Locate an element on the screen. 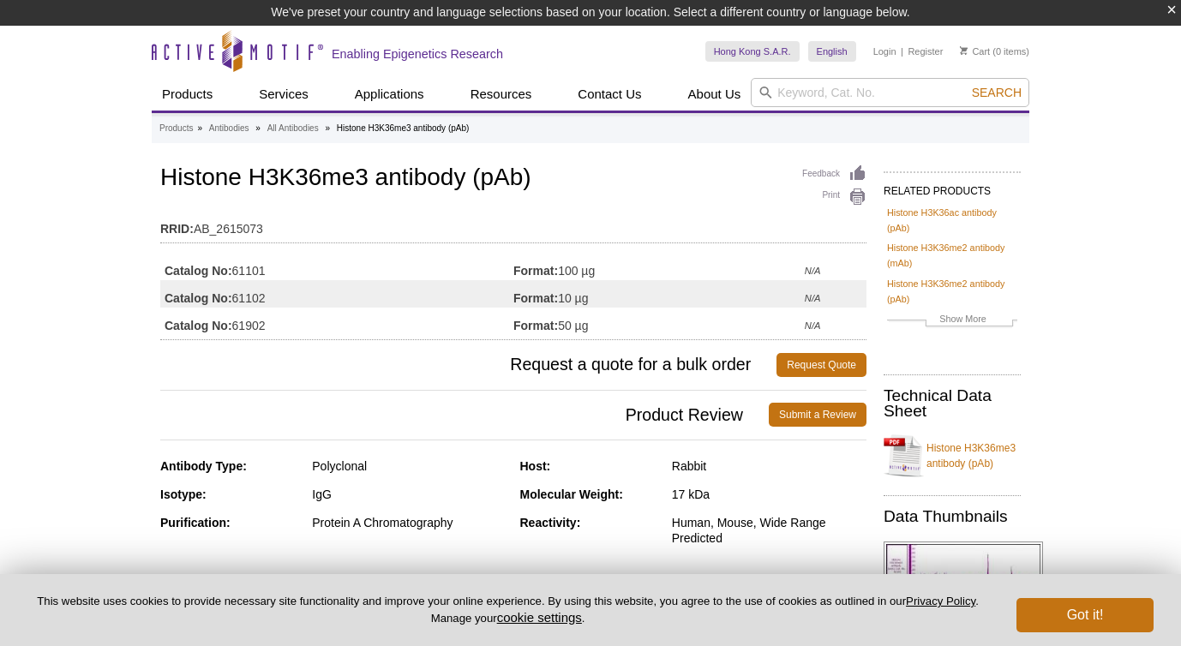 This screenshot has width=1181, height=646. a: About Us is located at coordinates (715, 94).